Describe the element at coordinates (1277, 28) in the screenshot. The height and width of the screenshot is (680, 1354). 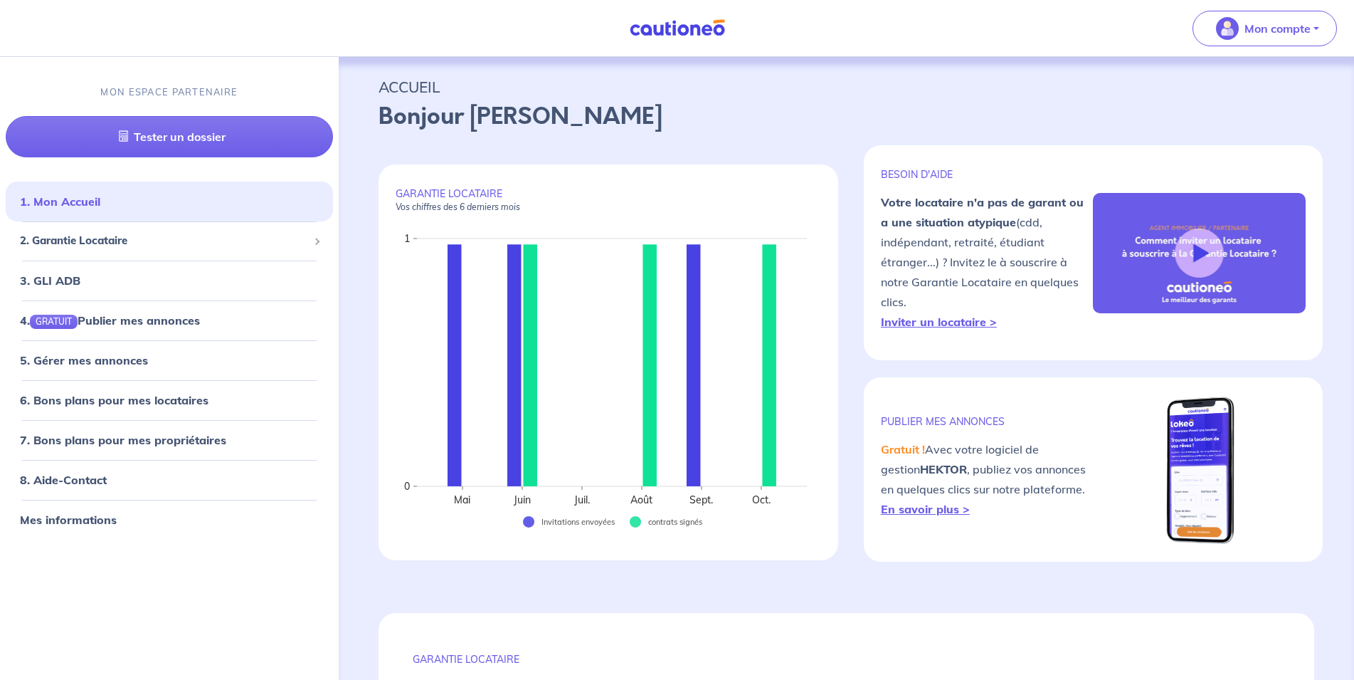
I see `p: Mon compte` at that location.